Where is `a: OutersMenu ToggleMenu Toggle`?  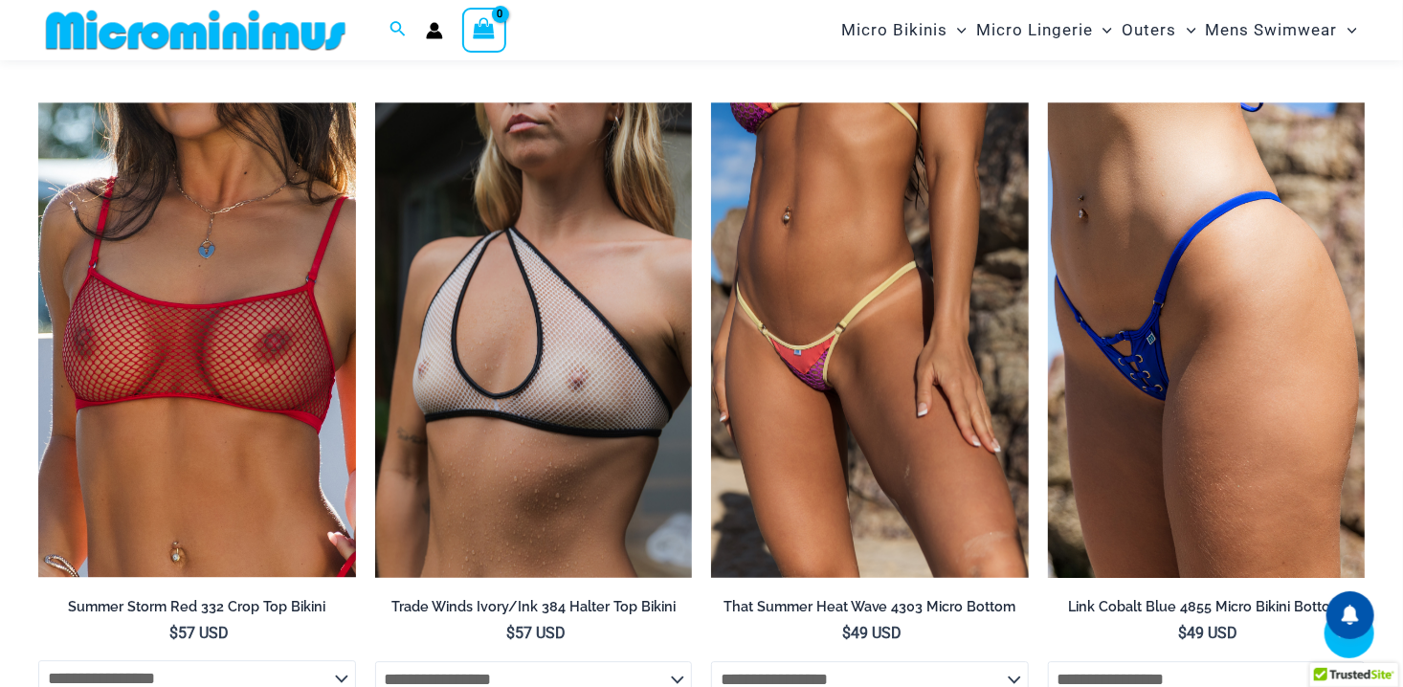 a: OutersMenu ToggleMenu Toggle is located at coordinates (1159, 30).